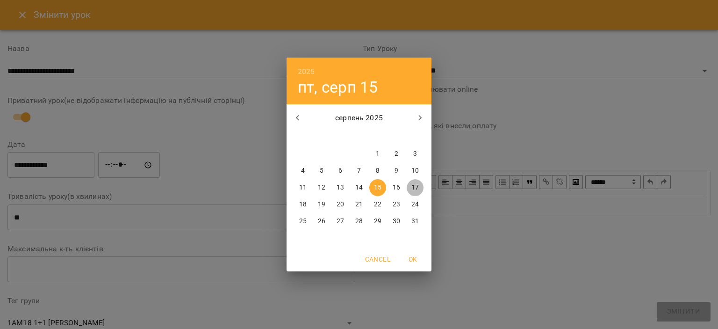 This screenshot has width=718, height=329. What do you see at coordinates (359, 204) in the screenshot?
I see `button: 21` at bounding box center [359, 204].